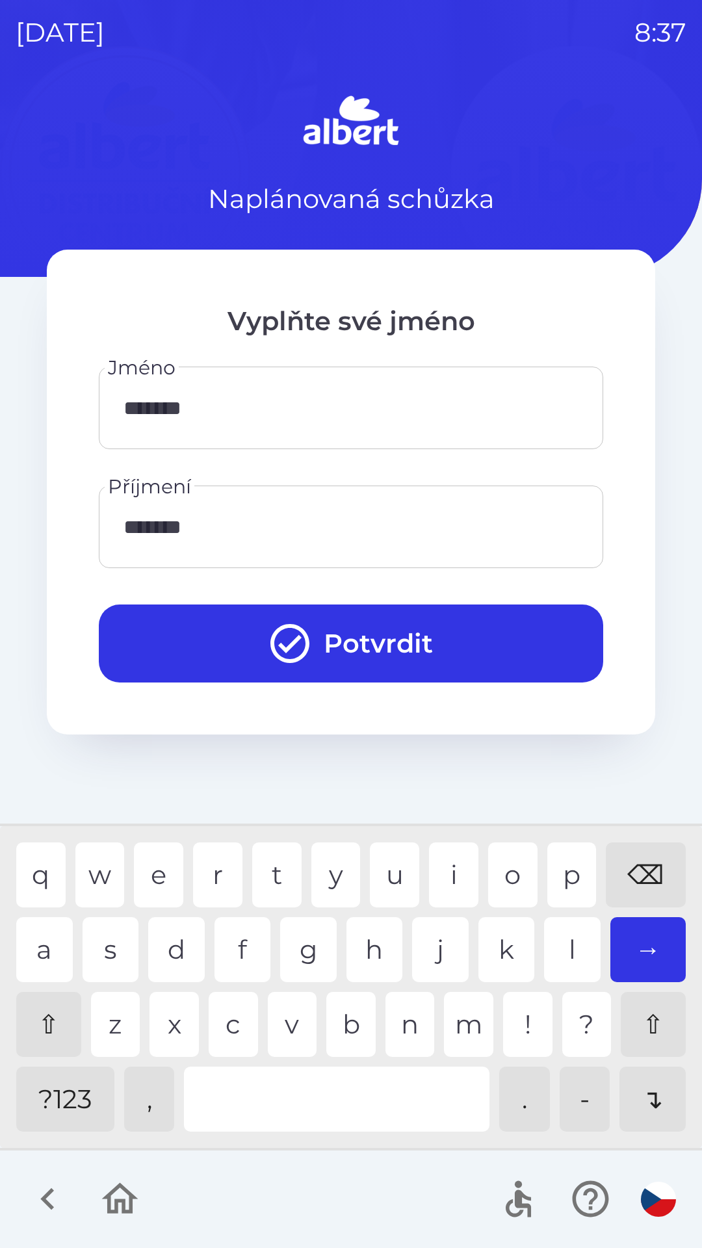 The height and width of the screenshot is (1248, 702). I want to click on p: 8:37, so click(660, 32).